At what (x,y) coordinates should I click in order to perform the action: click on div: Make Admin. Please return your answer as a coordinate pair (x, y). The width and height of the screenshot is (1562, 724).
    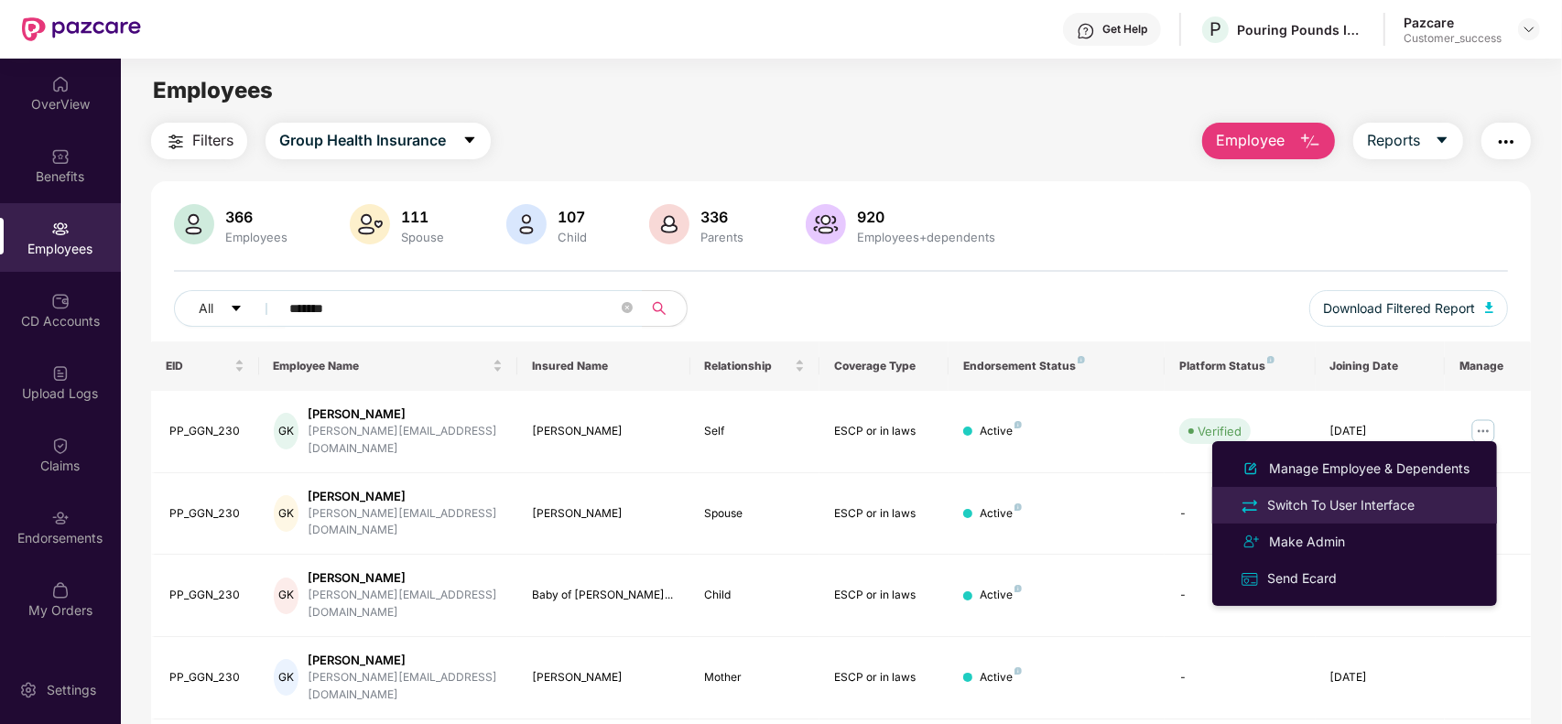
    Looking at the image, I should click on (1307, 542).